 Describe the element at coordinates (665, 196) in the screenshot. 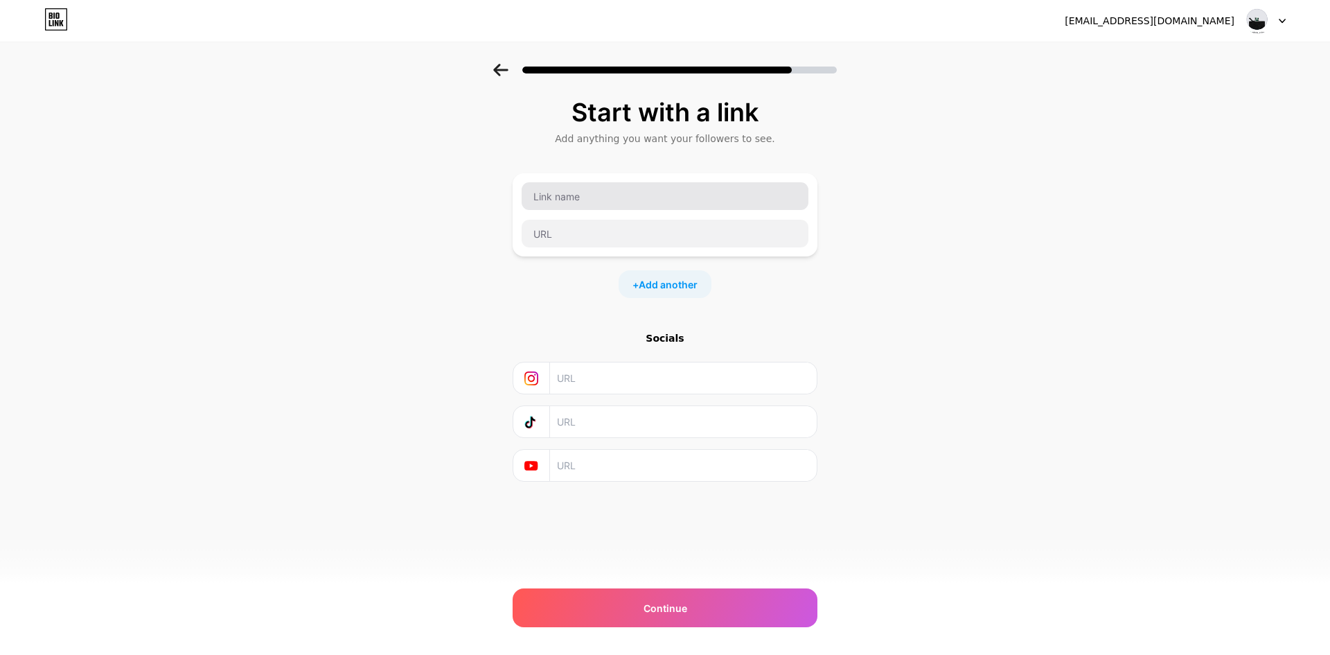

I see `input: Link name` at that location.